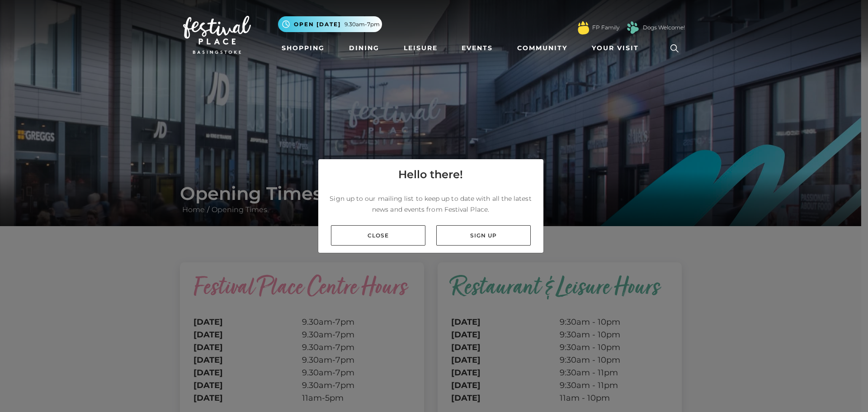  Describe the element at coordinates (303, 48) in the screenshot. I see `a: Shopping` at that location.